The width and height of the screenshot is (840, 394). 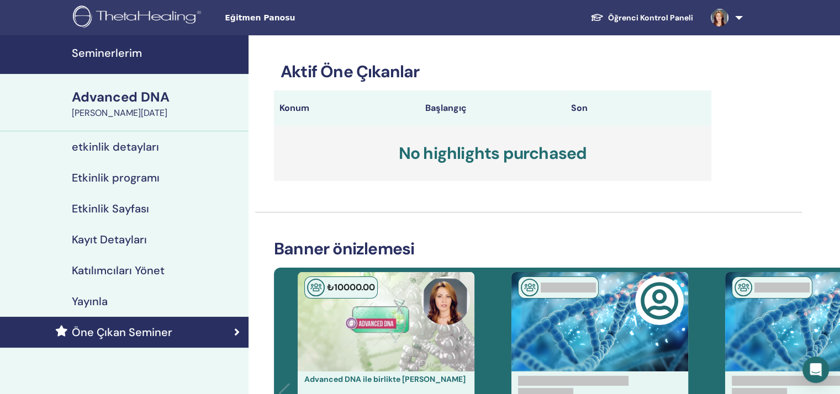 I want to click on div: Open Intercom Messenger, so click(x=815, y=370).